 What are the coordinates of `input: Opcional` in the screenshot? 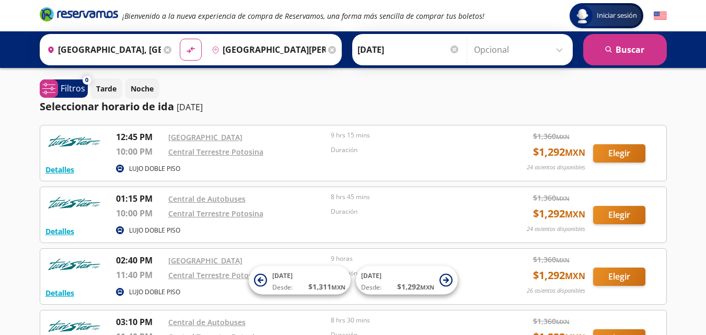 It's located at (520, 50).